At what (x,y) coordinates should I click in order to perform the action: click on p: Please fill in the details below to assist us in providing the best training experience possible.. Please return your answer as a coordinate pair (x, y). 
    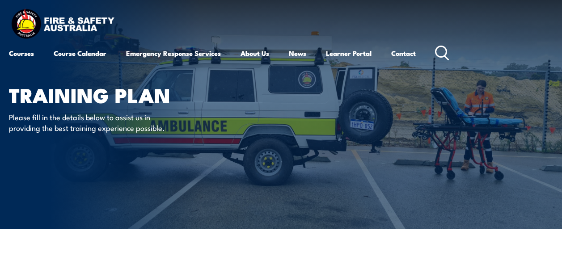
    Looking at the image, I should click on (90, 122).